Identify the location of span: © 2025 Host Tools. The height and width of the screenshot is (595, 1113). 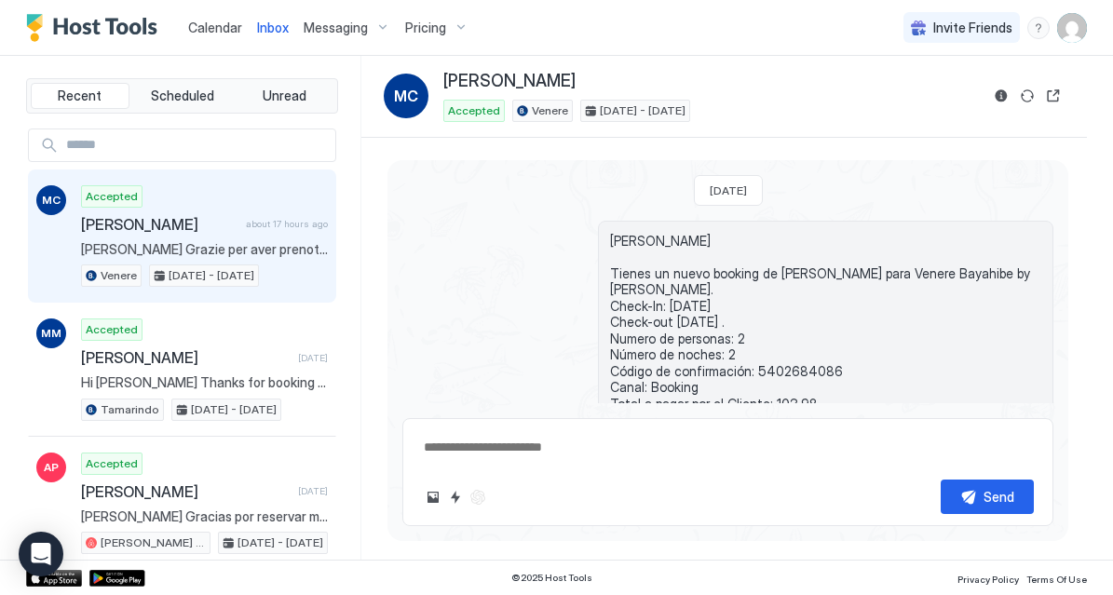
(552, 578).